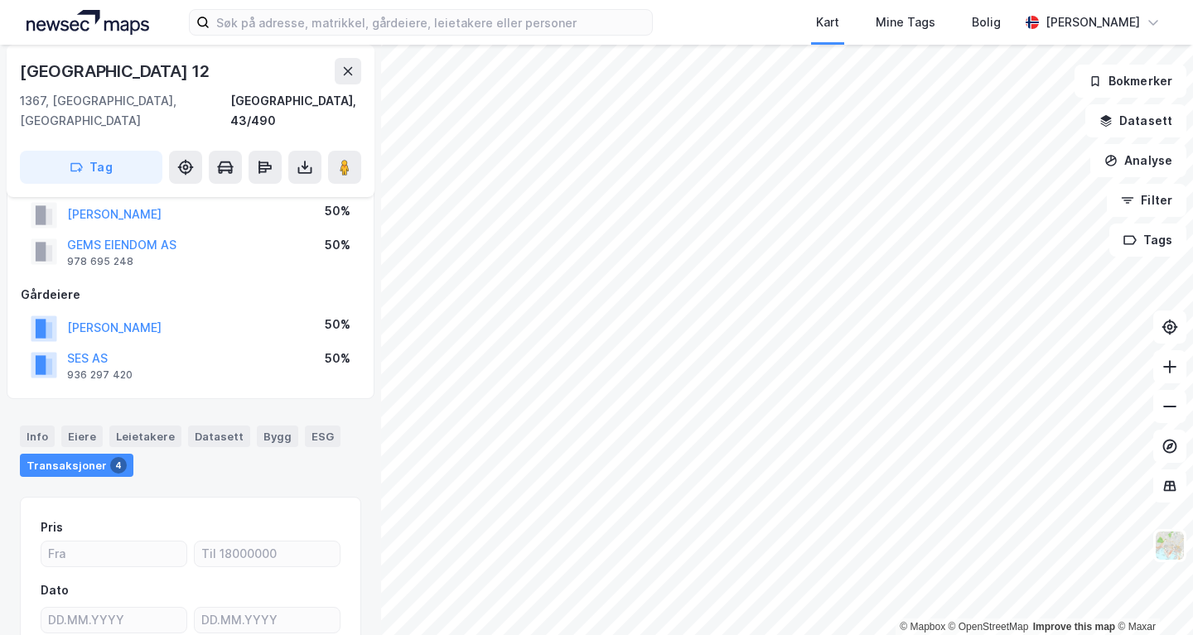  I want to click on input: Til 18000000, so click(267, 554).